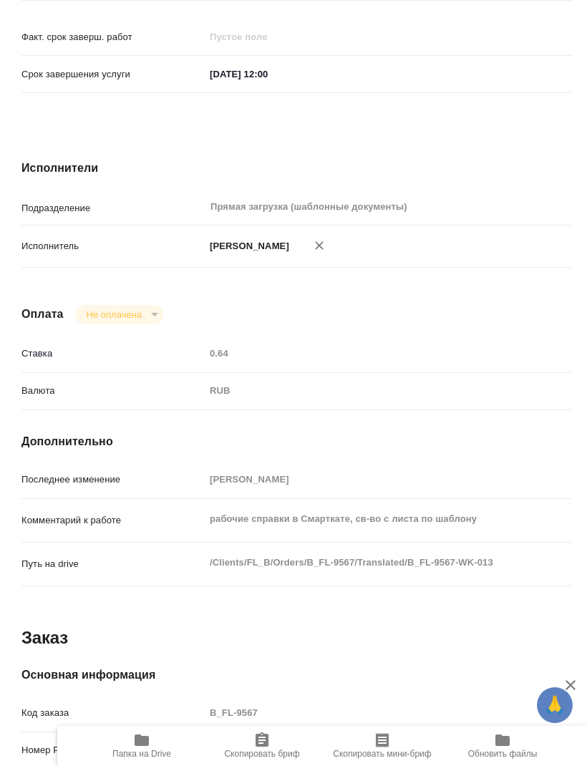 The width and height of the screenshot is (587, 766). What do you see at coordinates (502, 746) in the screenshot?
I see `button: Обновить файлы` at bounding box center [502, 746].